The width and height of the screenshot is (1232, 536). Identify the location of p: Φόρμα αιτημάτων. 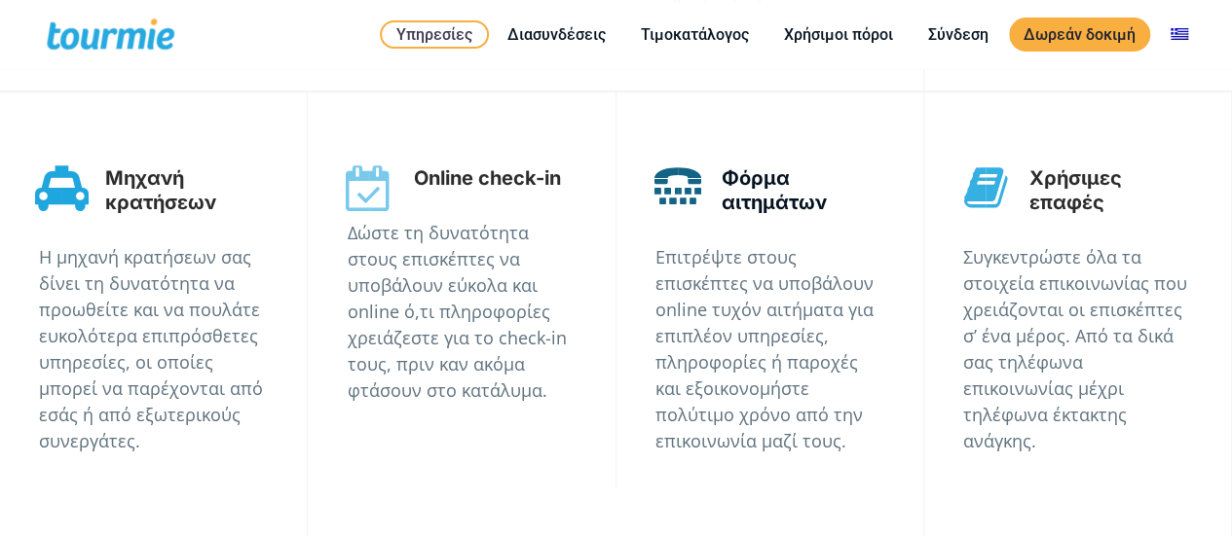
(769, 191).